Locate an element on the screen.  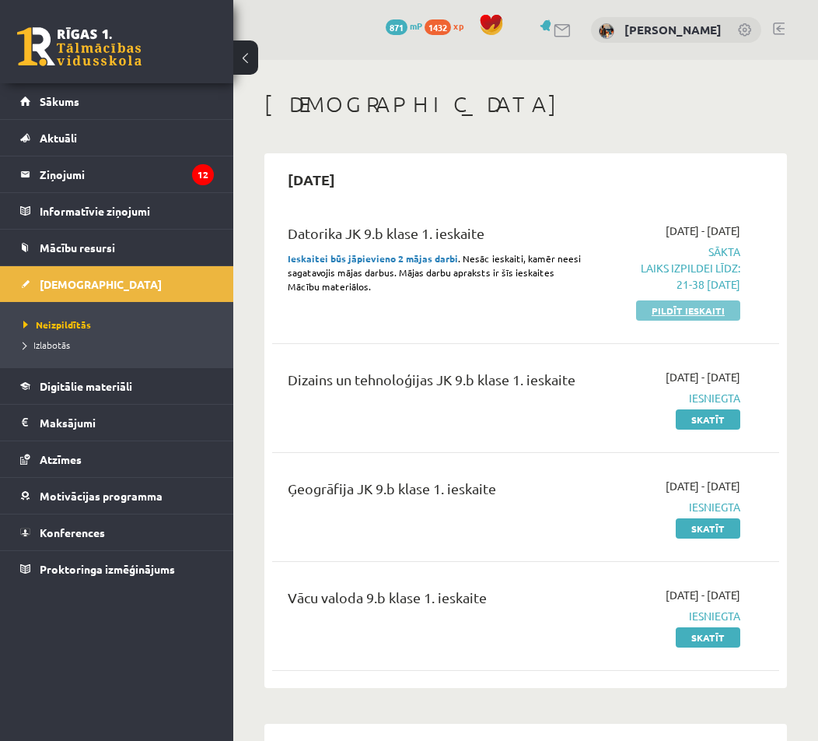
span: Sākums is located at coordinates (59, 101).